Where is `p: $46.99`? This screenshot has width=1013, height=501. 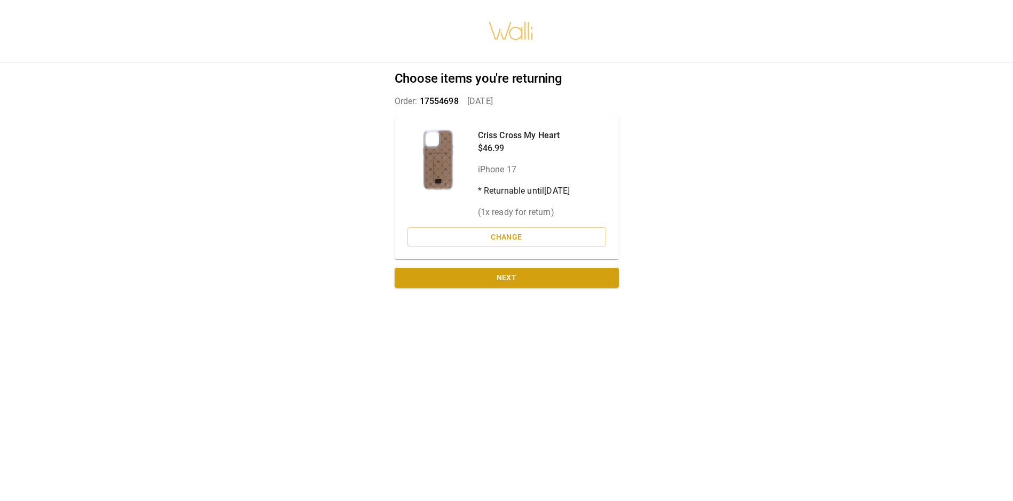 p: $46.99 is located at coordinates (524, 148).